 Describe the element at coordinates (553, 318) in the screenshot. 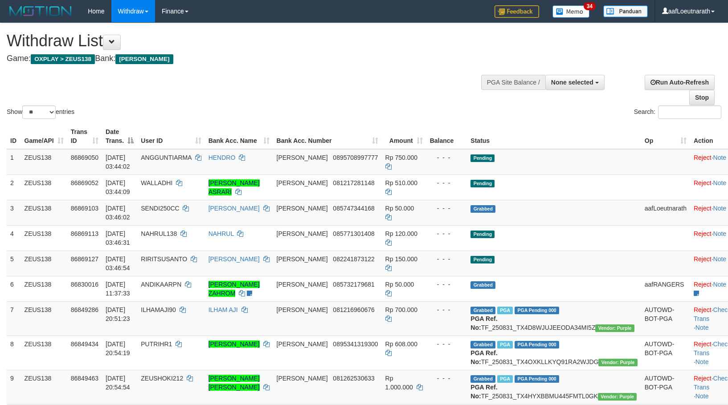

I see `td: TF_250831_TX4D8WJUJEEODA34MI5Z` at that location.